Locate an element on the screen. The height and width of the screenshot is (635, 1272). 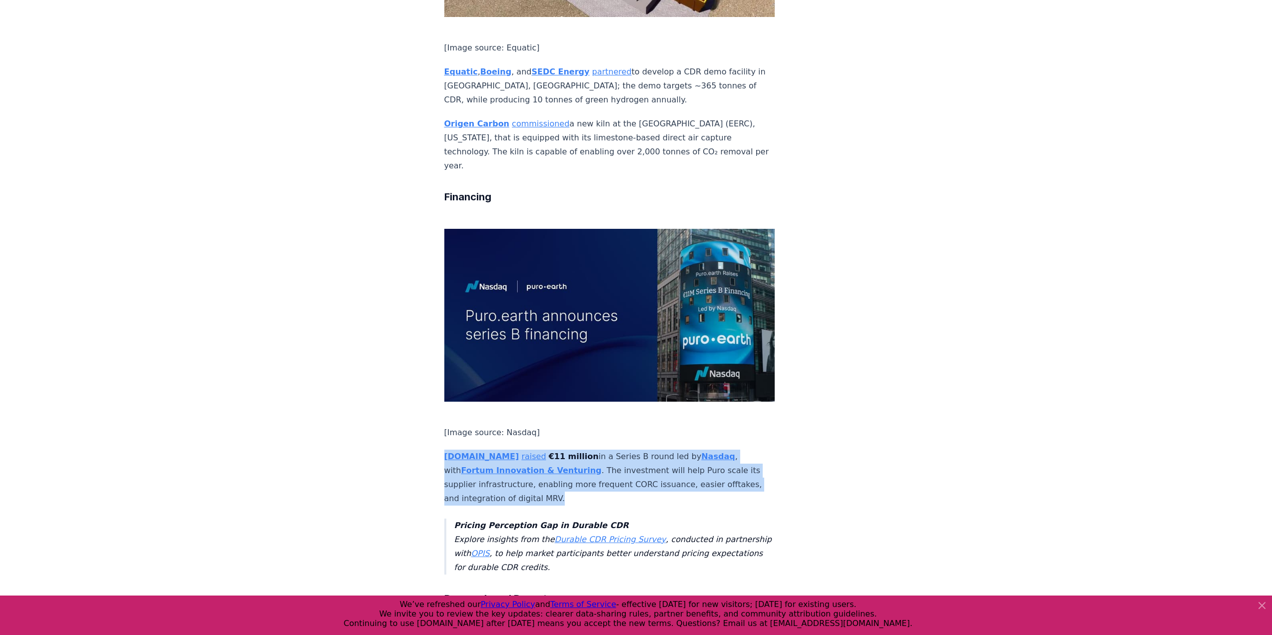
strong: Nasdaq is located at coordinates (718, 456).